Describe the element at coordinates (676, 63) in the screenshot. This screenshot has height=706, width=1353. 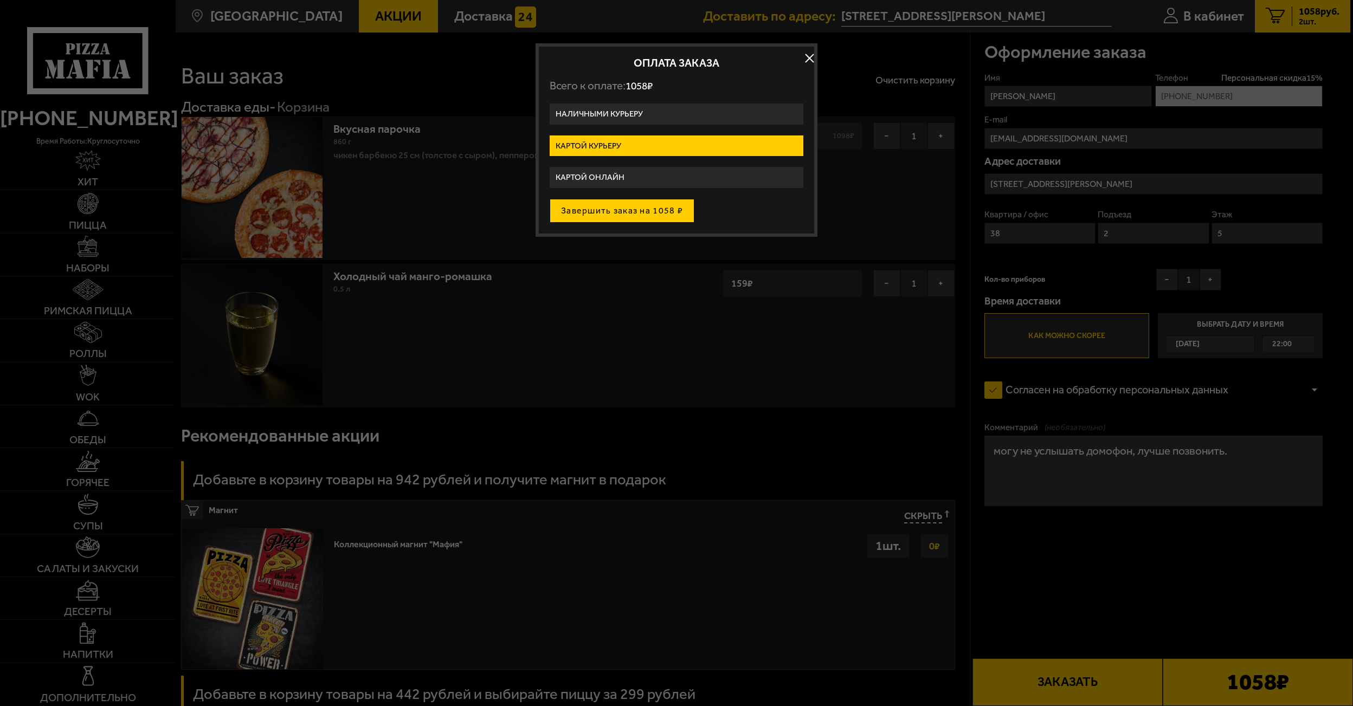
I see `h2: Оплата заказа` at that location.